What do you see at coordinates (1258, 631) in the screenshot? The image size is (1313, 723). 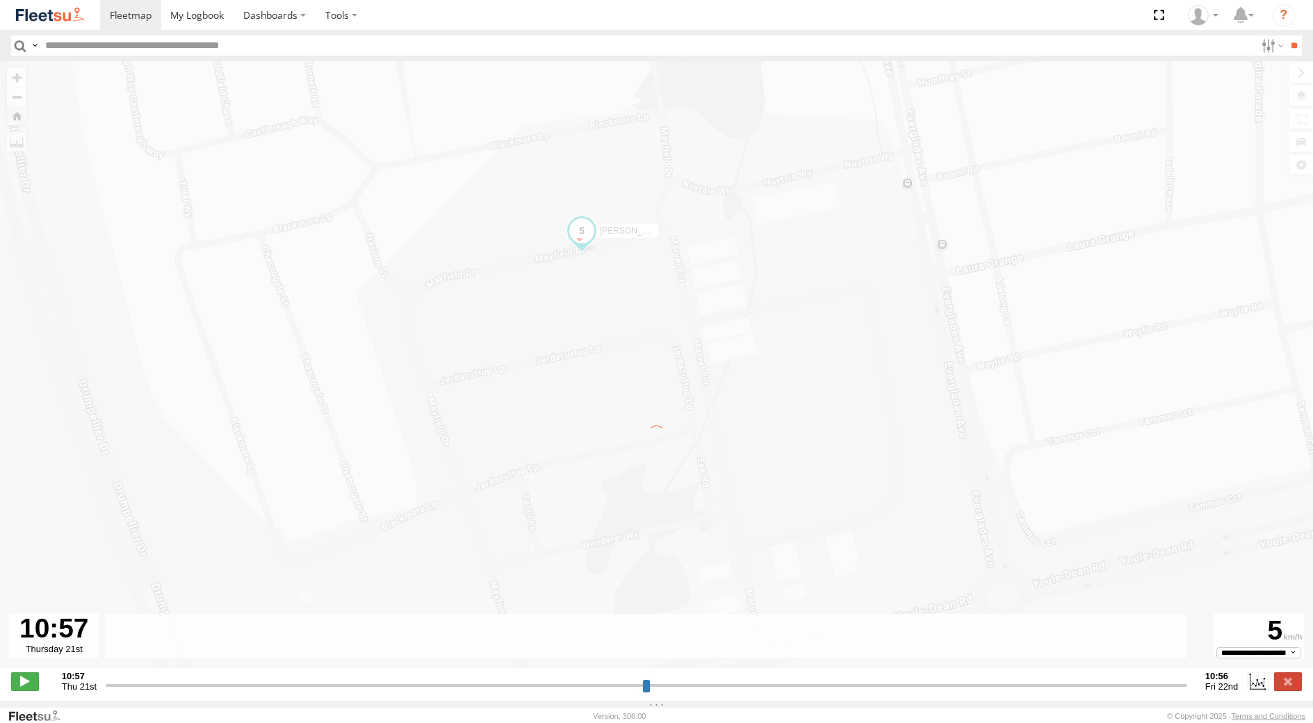 I see `div: 5` at bounding box center [1258, 631].